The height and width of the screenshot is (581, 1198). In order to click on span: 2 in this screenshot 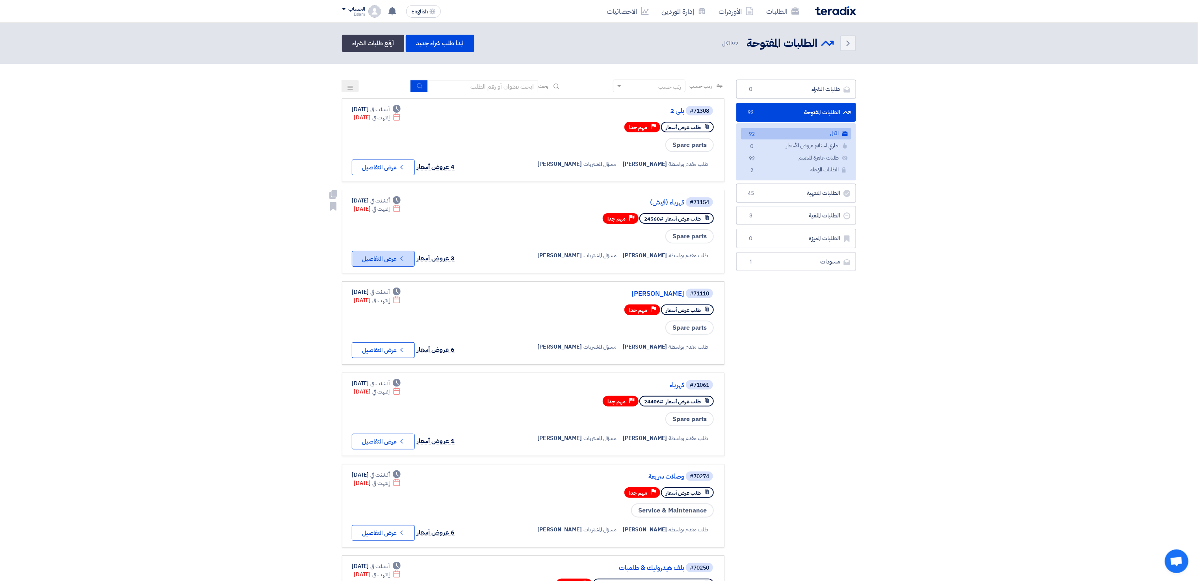, I will do `click(752, 171)`.